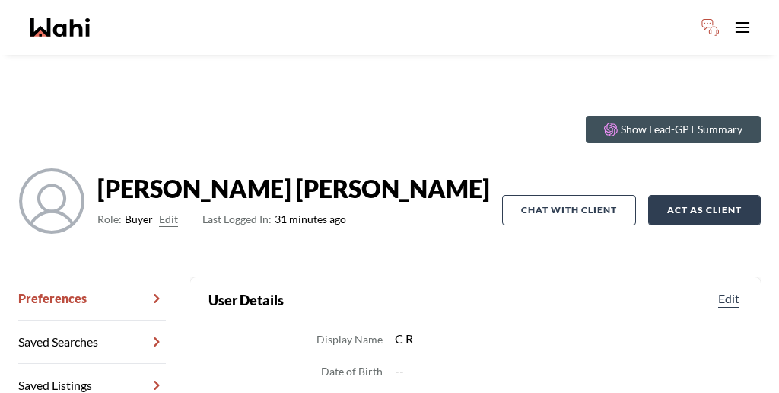 The width and height of the screenshot is (779, 393). What do you see at coordinates (682, 129) in the screenshot?
I see `p: Show Lead-GPT Summary` at bounding box center [682, 129].